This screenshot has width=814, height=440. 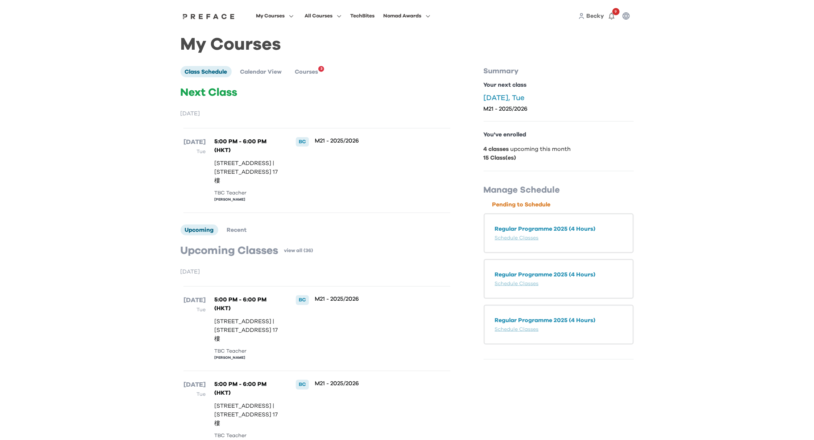 I want to click on p: Summary, so click(x=559, y=71).